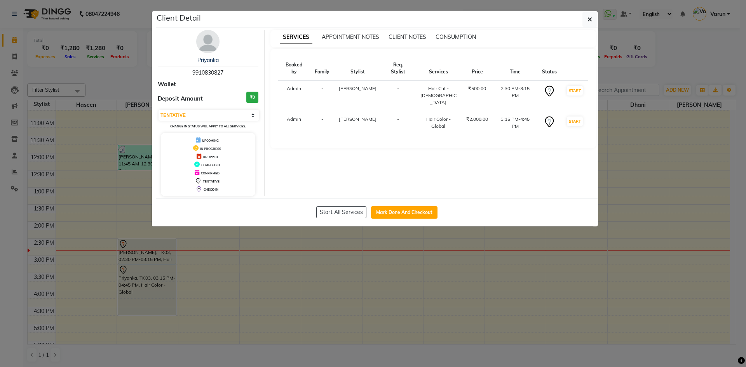 This screenshot has height=367, width=746. What do you see at coordinates (398, 68) in the screenshot?
I see `th: Req. Stylist` at bounding box center [398, 68].